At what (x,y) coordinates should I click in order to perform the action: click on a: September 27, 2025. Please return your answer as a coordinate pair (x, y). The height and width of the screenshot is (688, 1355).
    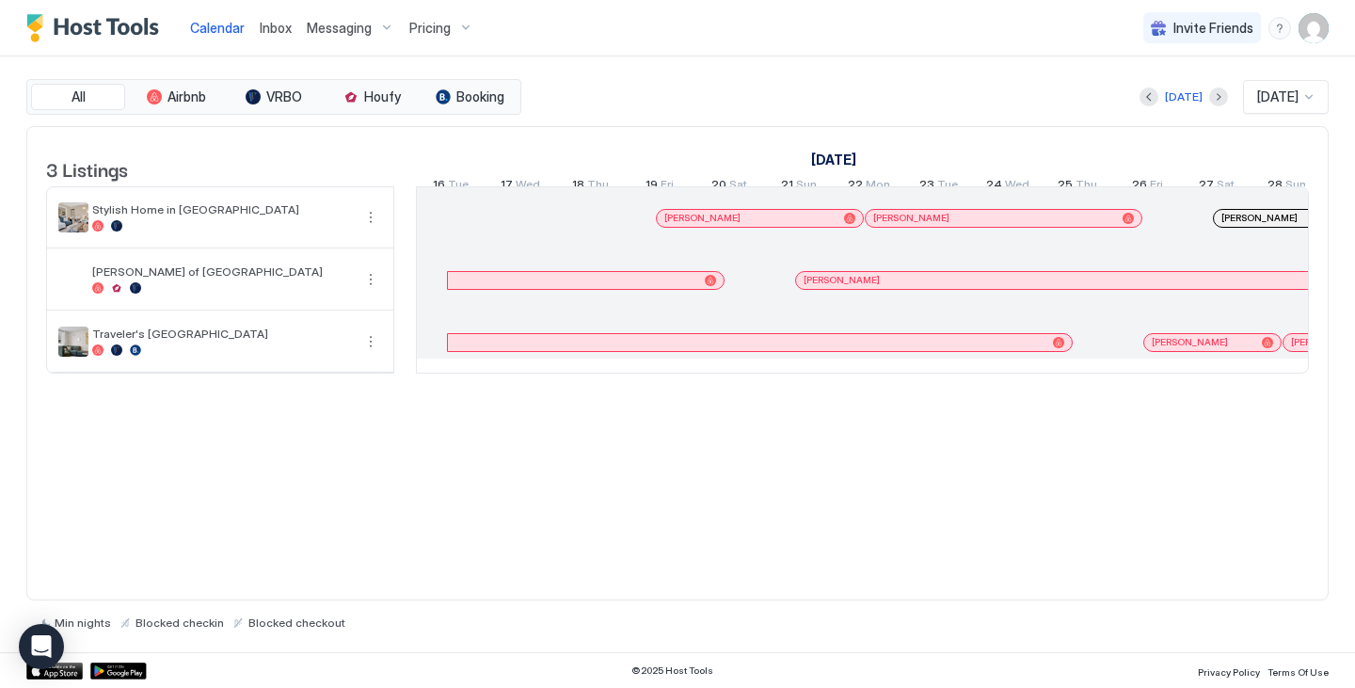
    Looking at the image, I should click on (1217, 186).